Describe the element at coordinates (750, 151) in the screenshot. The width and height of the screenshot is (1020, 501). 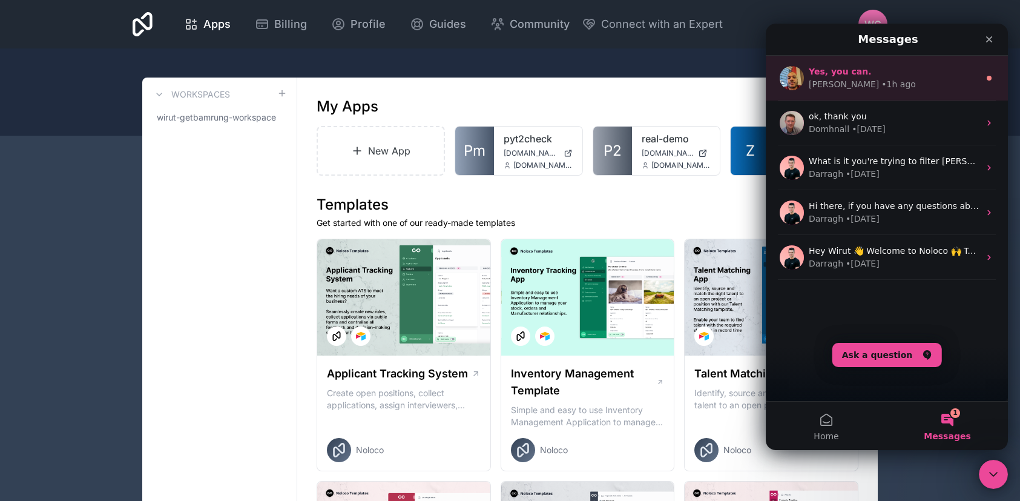
I see `span: Z` at that location.